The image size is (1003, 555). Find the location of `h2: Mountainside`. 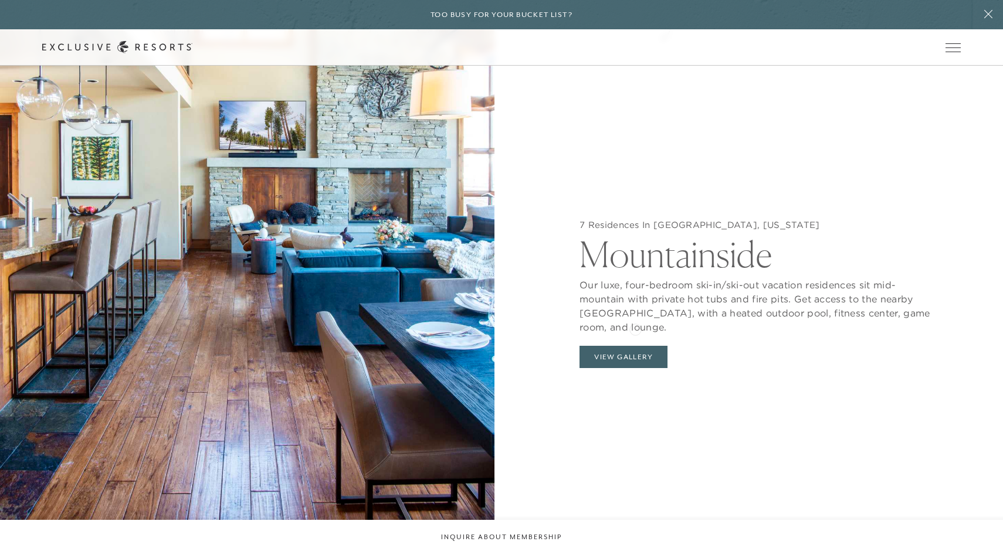

h2: Mountainside is located at coordinates (755, 252).